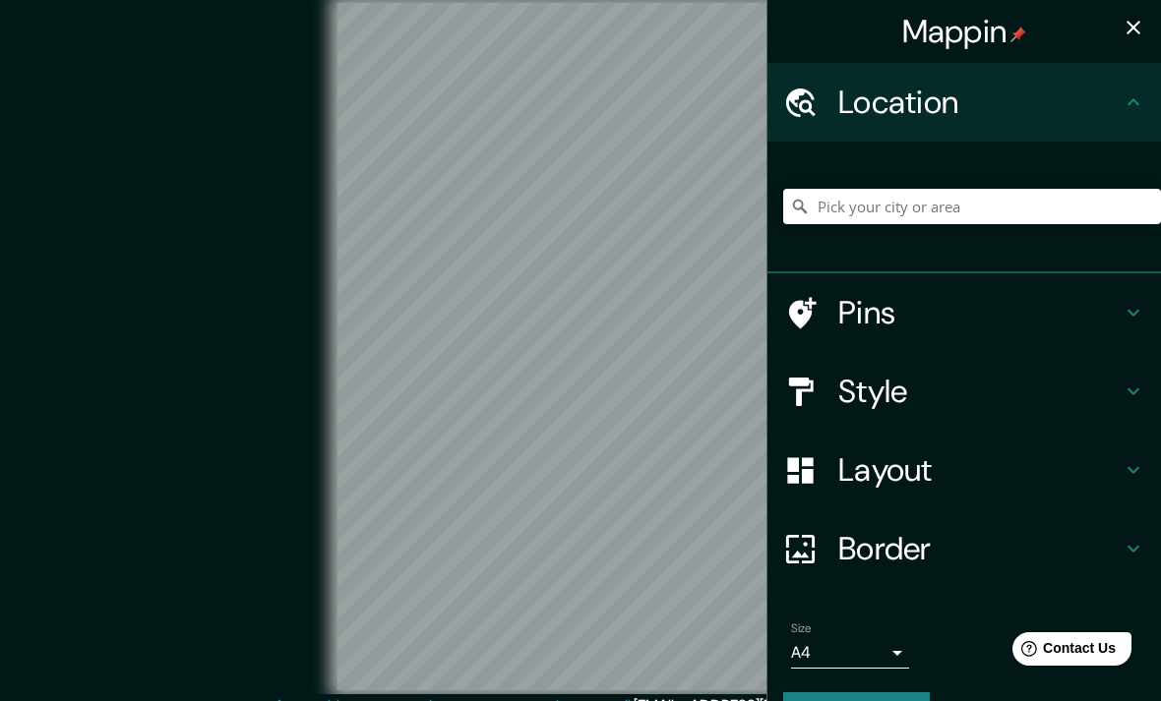 The height and width of the screenshot is (701, 1161). Describe the element at coordinates (964, 391) in the screenshot. I see `div: Style` at that location.